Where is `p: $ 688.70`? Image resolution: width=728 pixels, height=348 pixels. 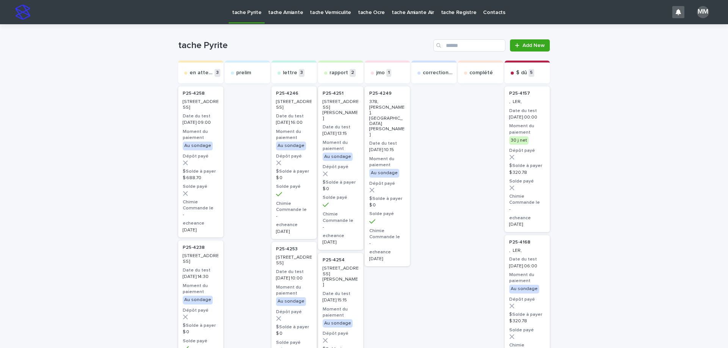 p: $ 688.70 is located at coordinates (201, 178).